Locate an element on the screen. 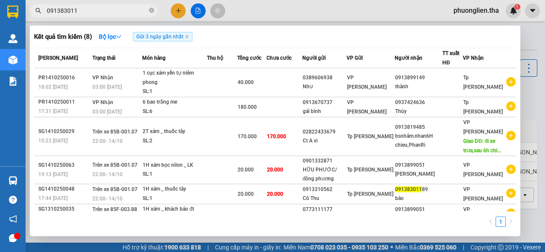 This screenshot has width=545, height=252. span: Giao DĐ: đi xe trưa,sau 6h chi... is located at coordinates (482, 146).